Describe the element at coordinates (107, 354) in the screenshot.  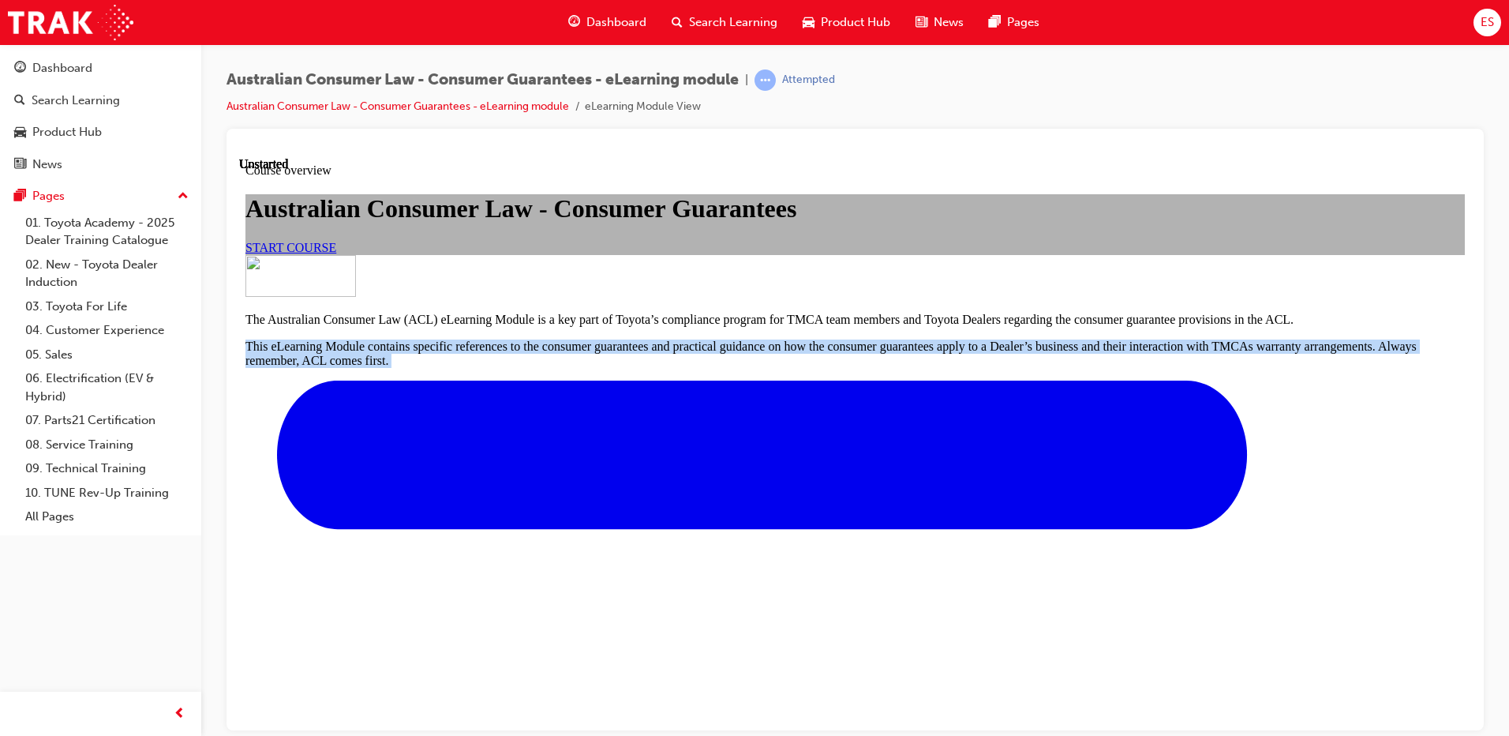
I see `a: 05. Sales` at that location.